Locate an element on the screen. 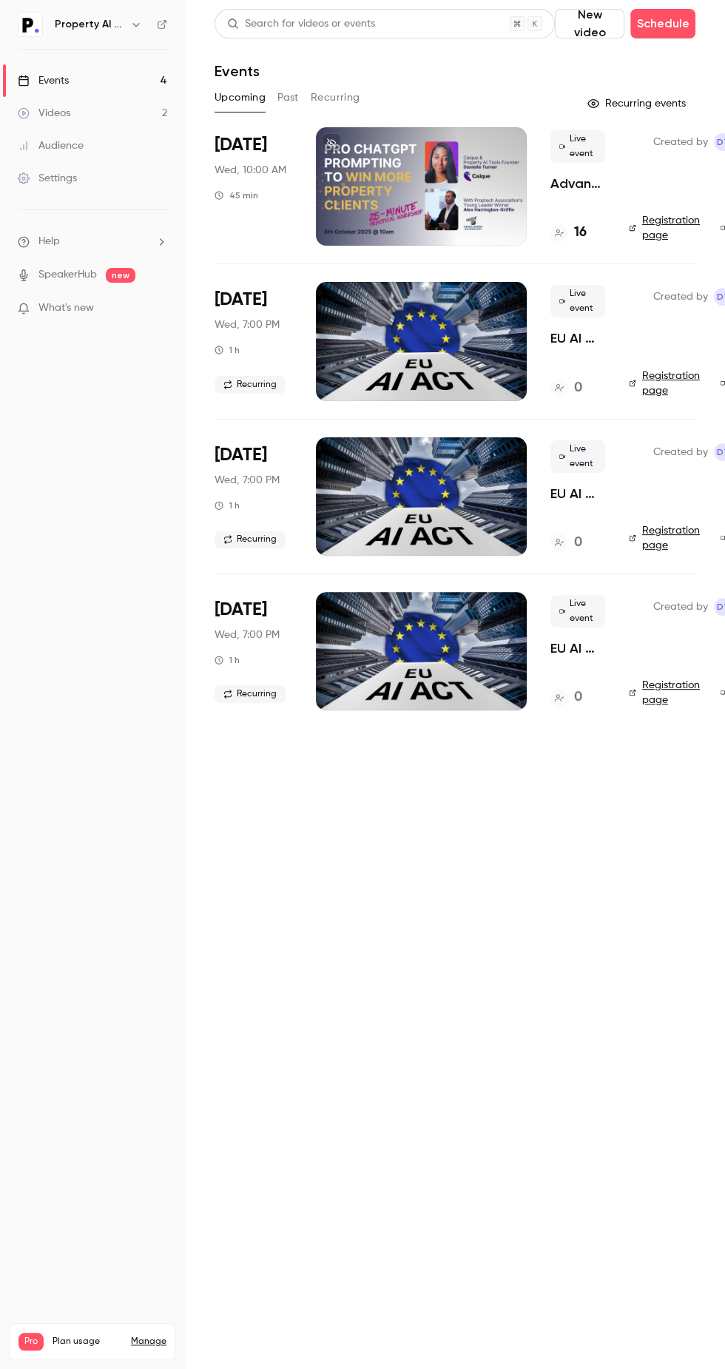 This screenshot has width=725, height=1369. button: Schedule is located at coordinates (663, 24).